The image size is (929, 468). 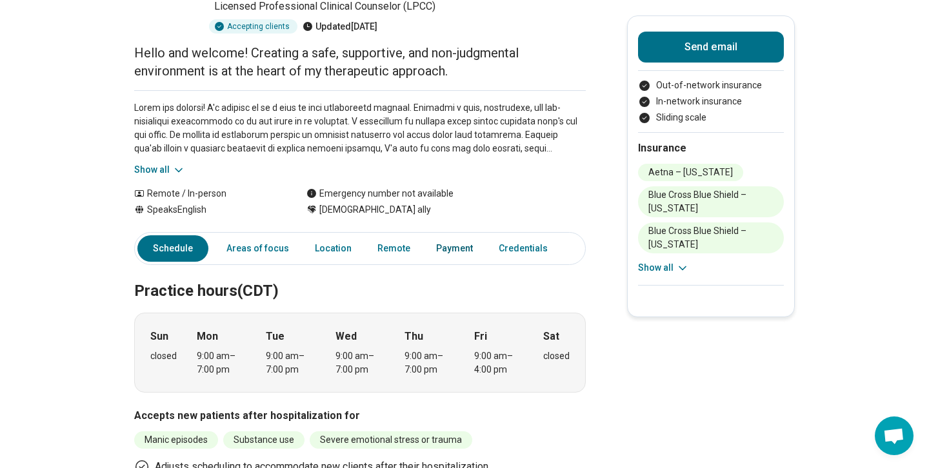 What do you see at coordinates (391, 440) in the screenshot?
I see `li: Severe emotional stress or trauma` at bounding box center [391, 440].